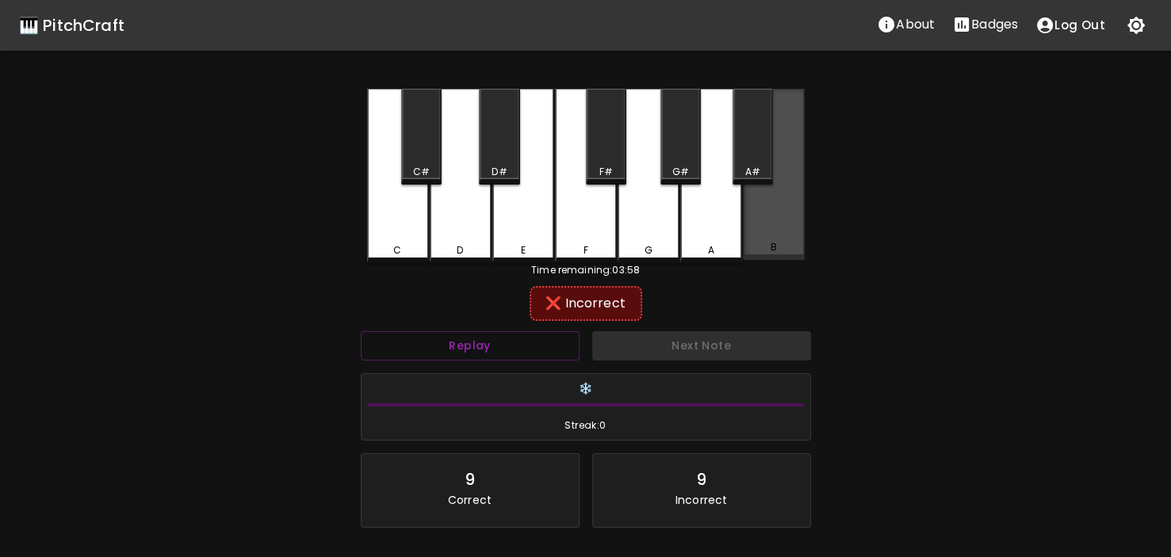 The width and height of the screenshot is (1171, 557). Describe the element at coordinates (773, 247) in the screenshot. I see `div: B` at that location.